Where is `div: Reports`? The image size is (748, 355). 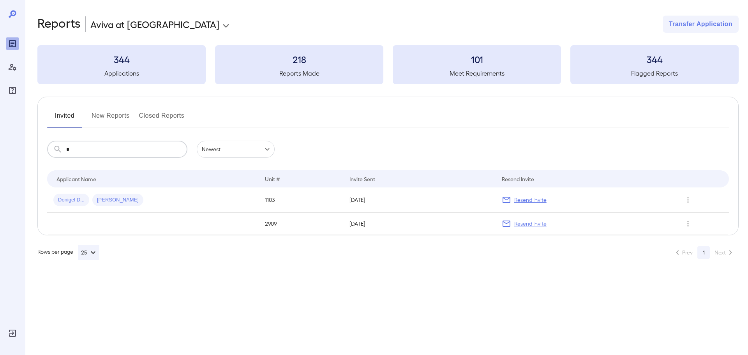 div: Reports is located at coordinates (12, 44).